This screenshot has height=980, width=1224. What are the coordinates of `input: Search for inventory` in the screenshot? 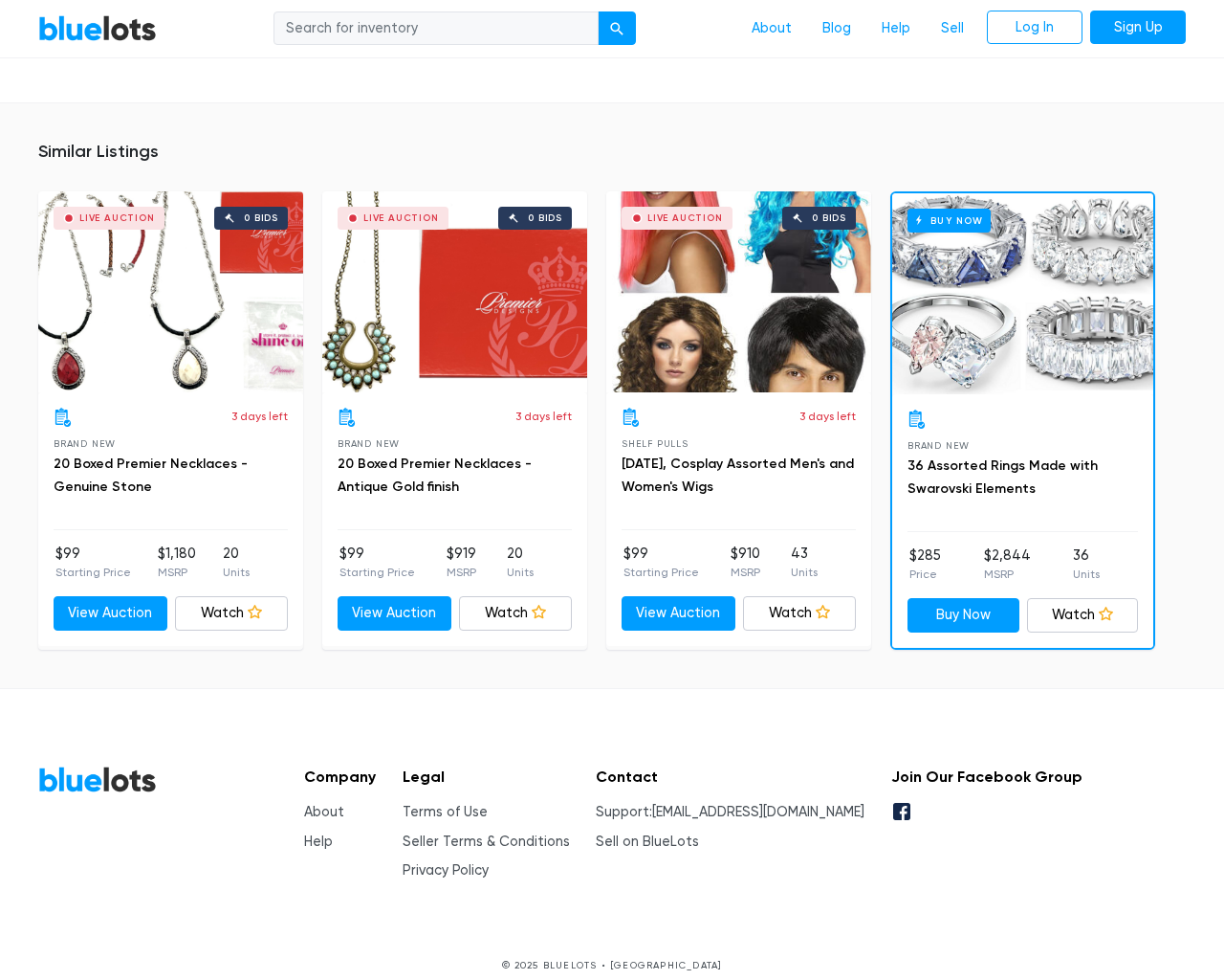 It's located at (436, 29).